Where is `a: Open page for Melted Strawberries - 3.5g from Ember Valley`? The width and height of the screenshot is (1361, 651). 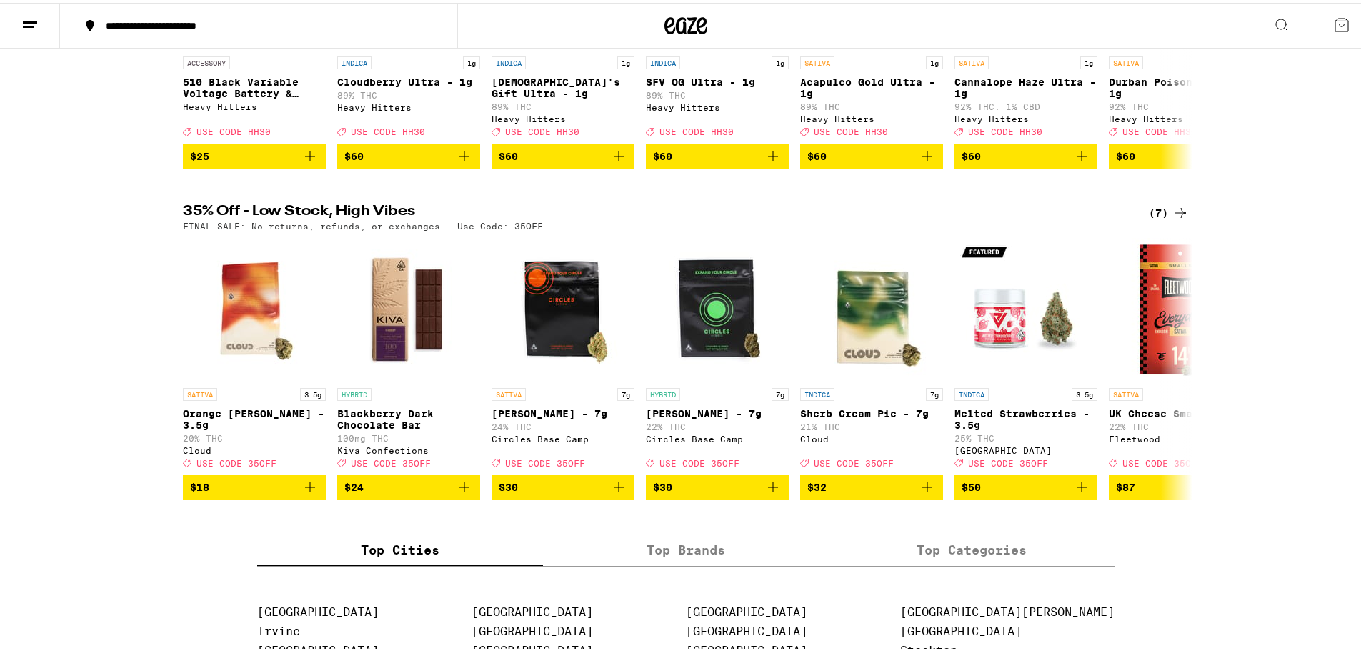
a: Open page for Melted Strawberries - 3.5g from Ember Valley is located at coordinates (1026, 354).